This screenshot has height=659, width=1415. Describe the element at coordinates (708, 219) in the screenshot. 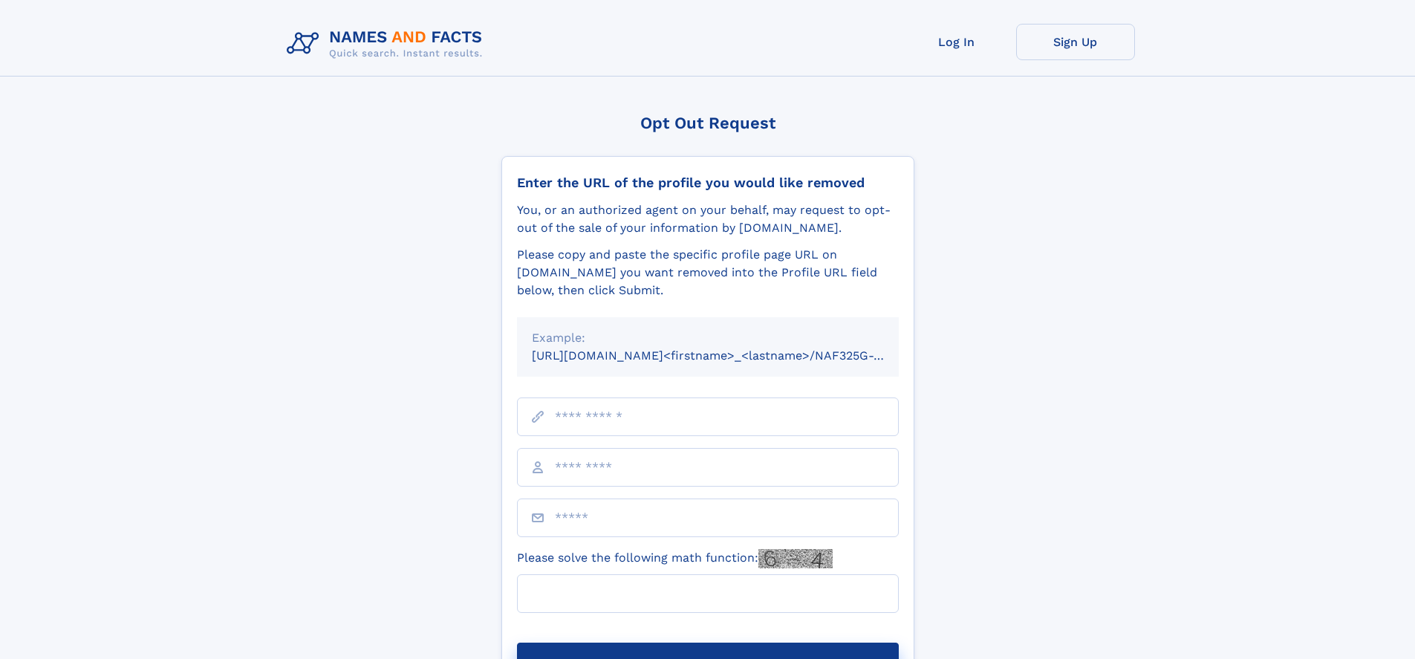

I see `div: You, or an authorized agent on your behalf, may request to opt-out of the sale of your informatio...` at that location.